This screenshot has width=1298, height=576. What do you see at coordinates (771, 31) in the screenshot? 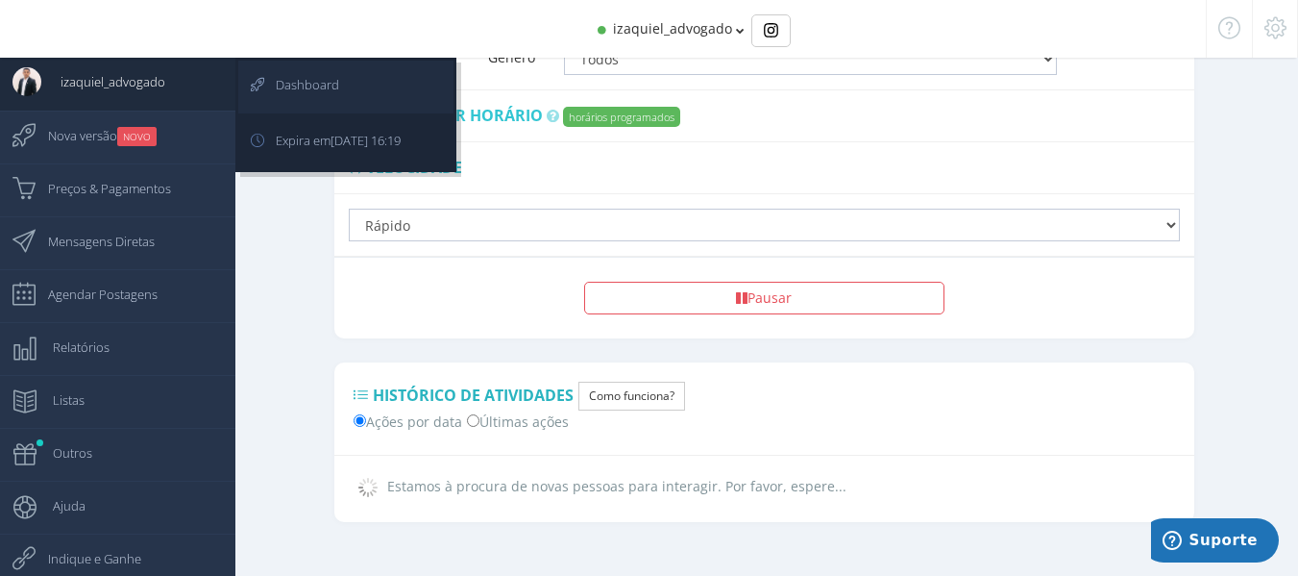
I see `div: Basic example` at bounding box center [771, 31].